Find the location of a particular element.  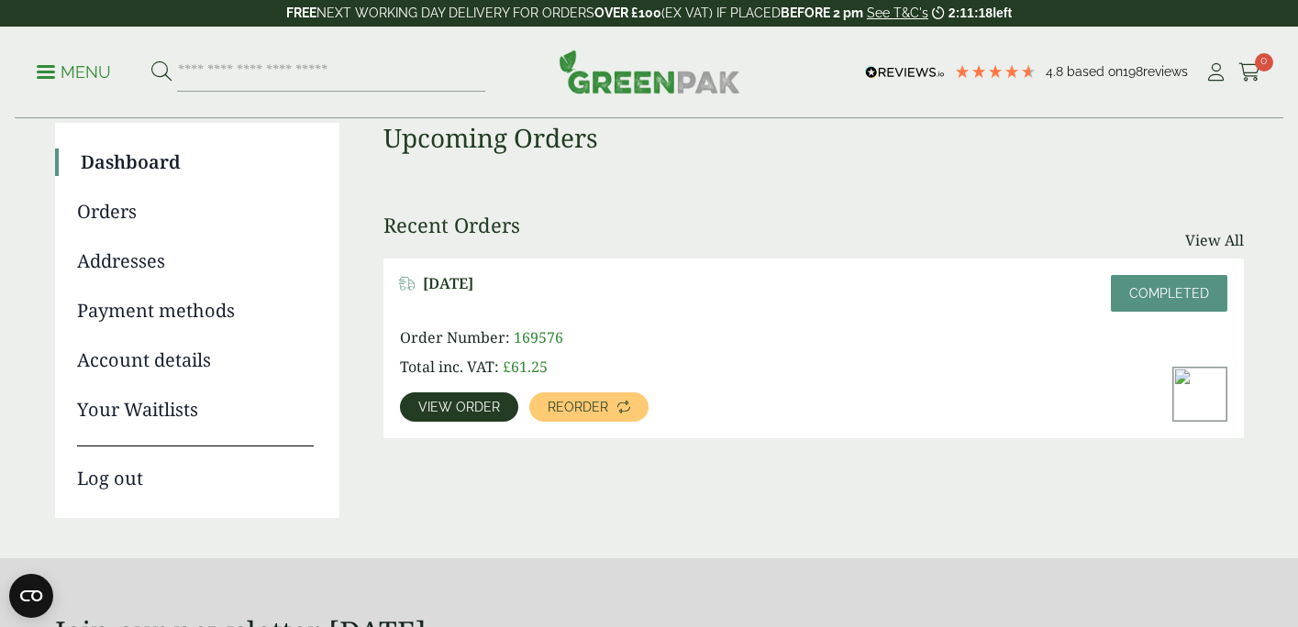

i: My Account is located at coordinates (1215, 72).